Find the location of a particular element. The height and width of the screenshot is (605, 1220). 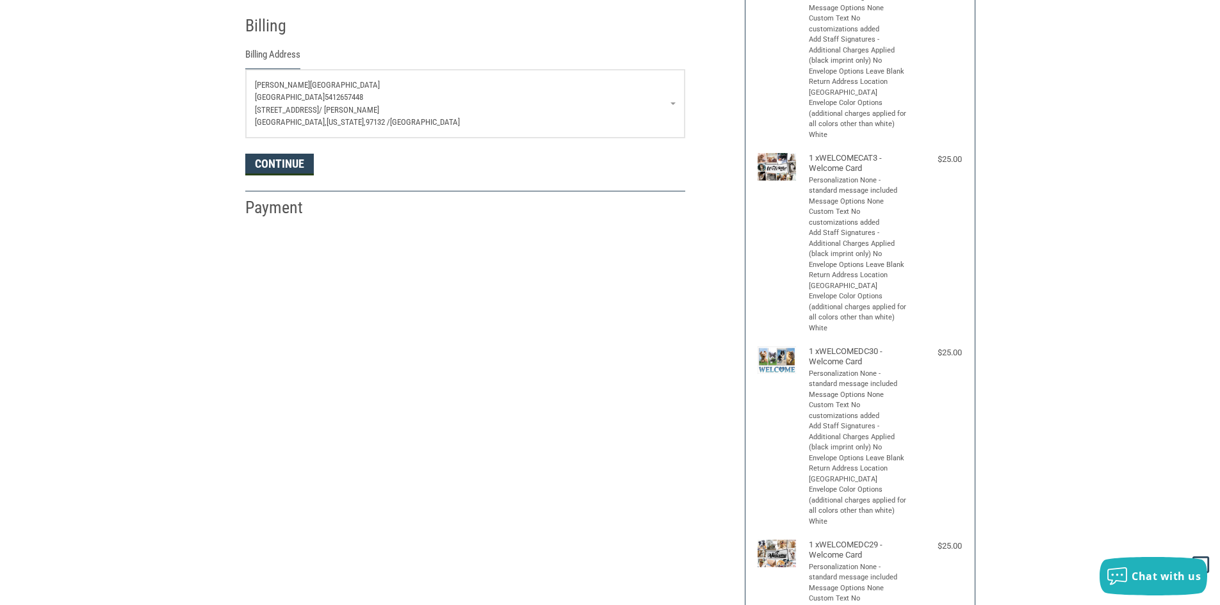

a: Enter or select a different address is located at coordinates (465, 104).